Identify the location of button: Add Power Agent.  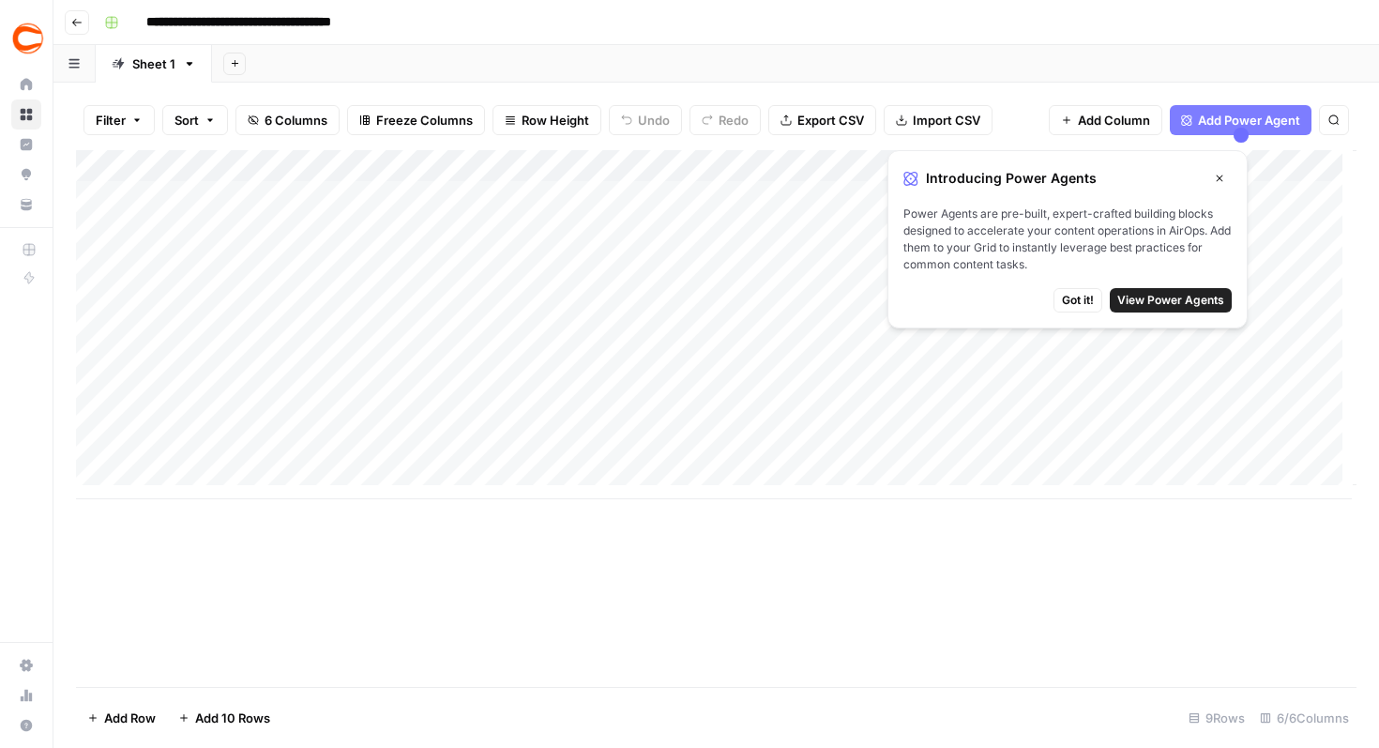
(1240, 120).